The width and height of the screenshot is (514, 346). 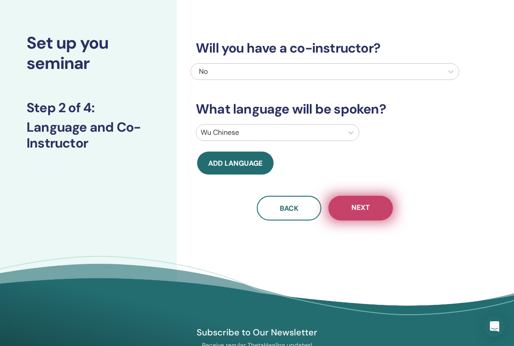 I want to click on div: Open Intercom Messenger, so click(x=495, y=327).